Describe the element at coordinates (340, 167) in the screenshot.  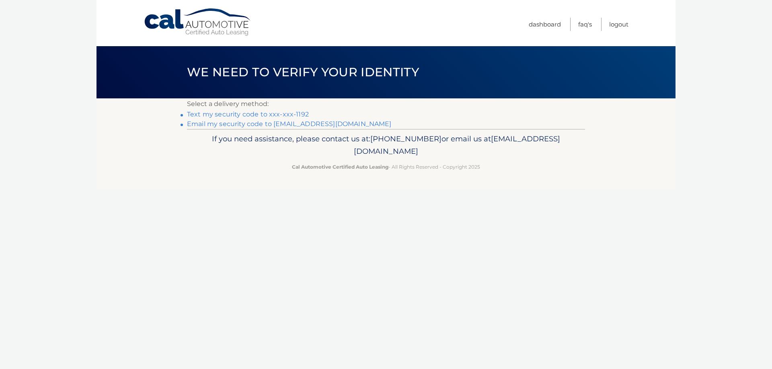
I see `strong: Cal Automotive Certified Auto Leasing` at that location.